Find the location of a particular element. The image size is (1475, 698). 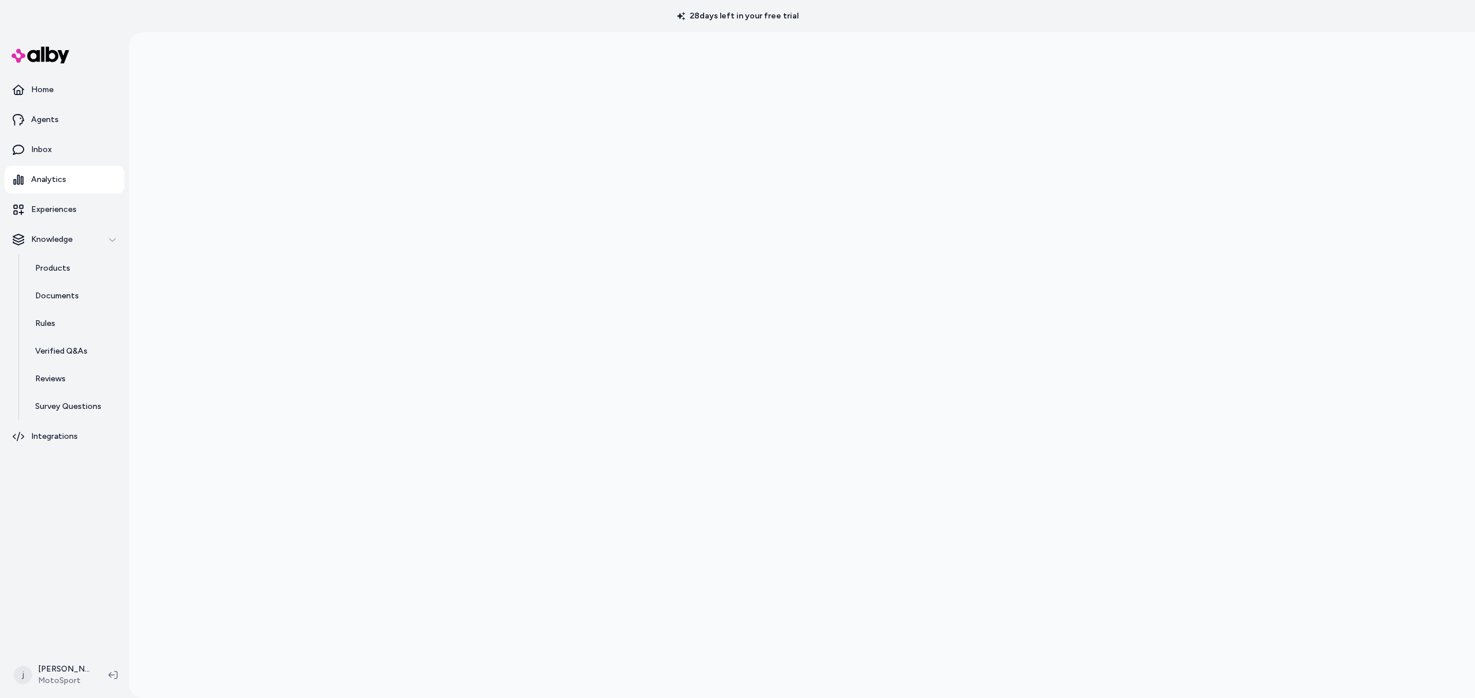

a: Agents is located at coordinates (65, 120).